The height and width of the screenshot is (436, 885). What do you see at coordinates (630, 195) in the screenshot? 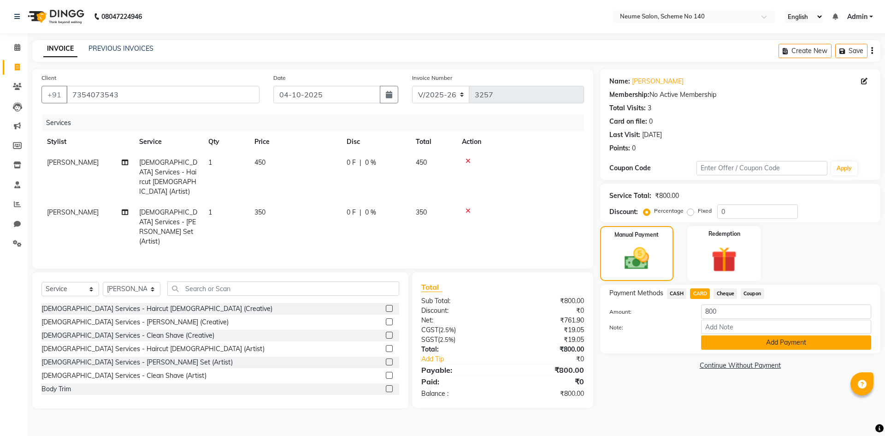
I see `div: Service Total:` at bounding box center [630, 195].